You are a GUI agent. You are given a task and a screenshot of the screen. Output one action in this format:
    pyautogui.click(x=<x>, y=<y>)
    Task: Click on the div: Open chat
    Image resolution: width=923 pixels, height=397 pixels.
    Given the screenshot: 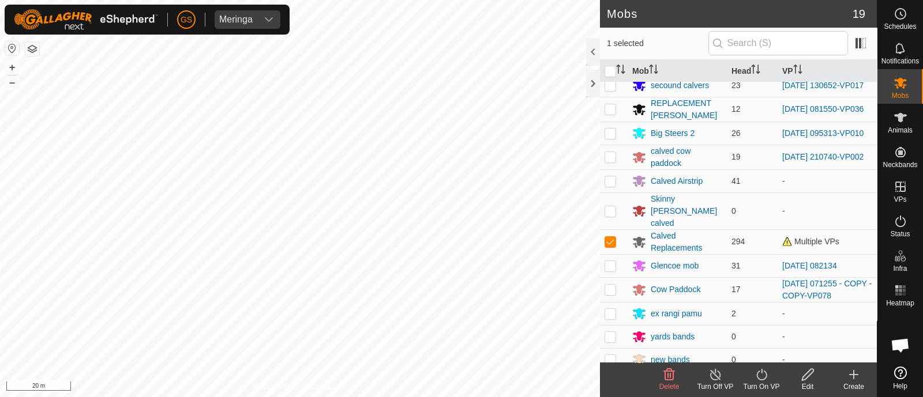 What is the action you would take?
    pyautogui.click(x=900, y=345)
    